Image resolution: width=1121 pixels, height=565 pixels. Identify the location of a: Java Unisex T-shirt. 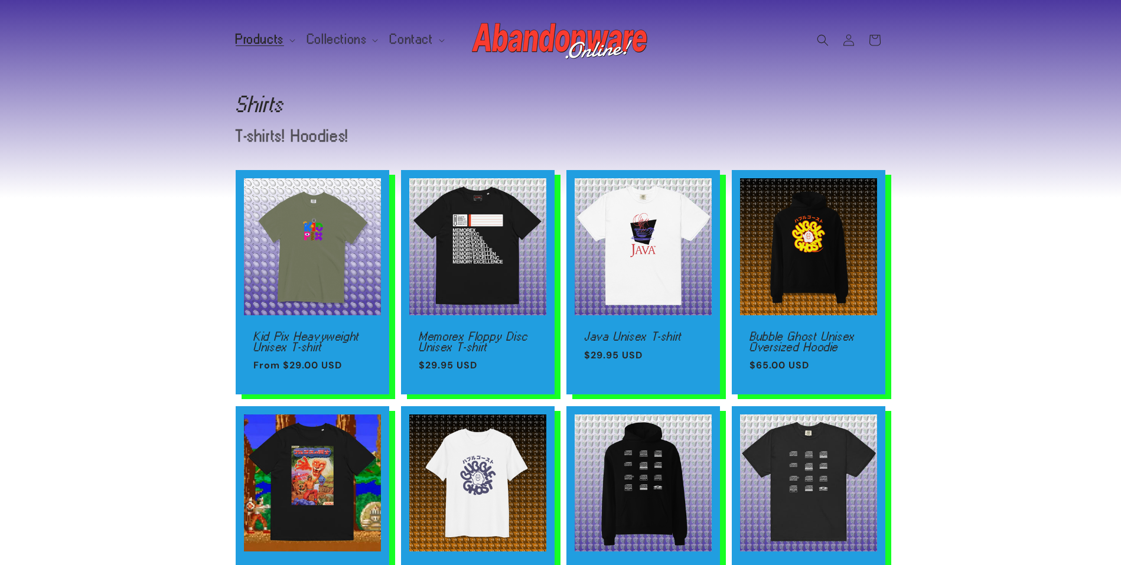
(643, 337).